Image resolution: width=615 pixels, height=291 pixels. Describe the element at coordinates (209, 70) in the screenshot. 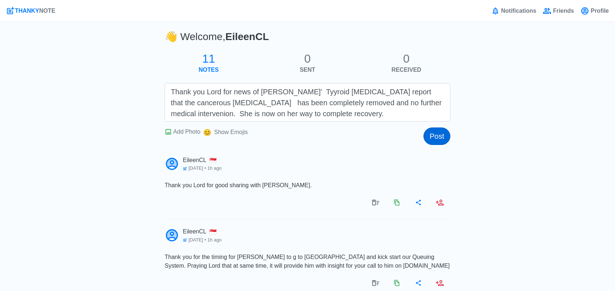

I see `p: NOTES` at that location.